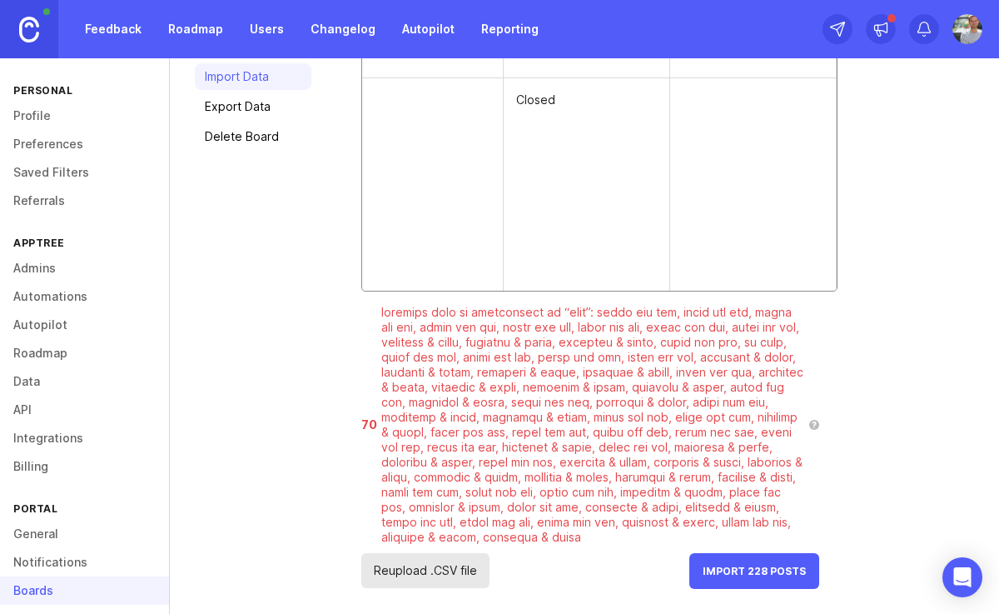 The image size is (999, 614). I want to click on a: Reporting, so click(510, 29).